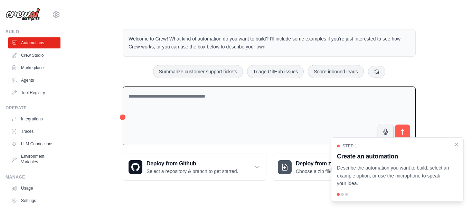 Image resolution: width=472 pixels, height=210 pixels. What do you see at coordinates (33, 32) in the screenshot?
I see `div: Build` at bounding box center [33, 32].